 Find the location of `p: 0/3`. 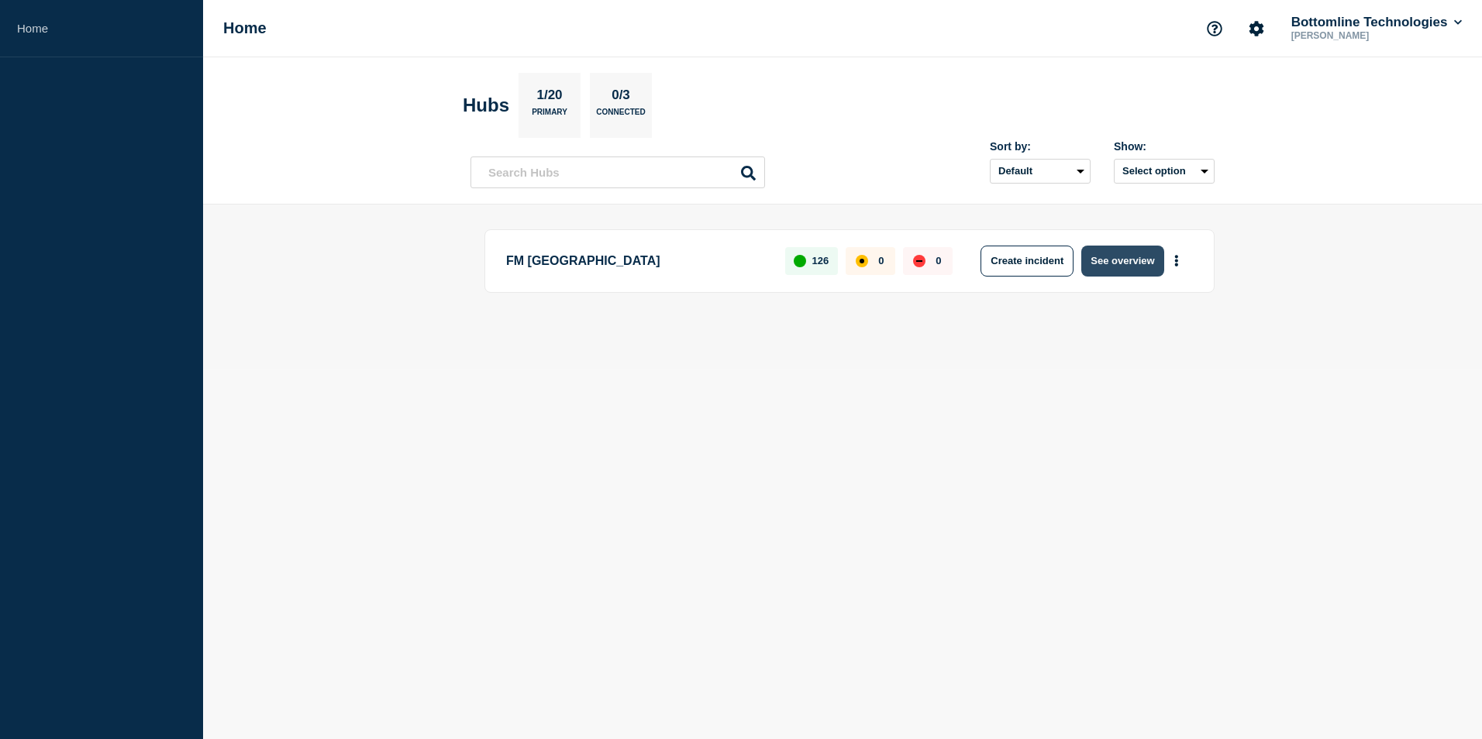

p: 0/3 is located at coordinates (621, 98).